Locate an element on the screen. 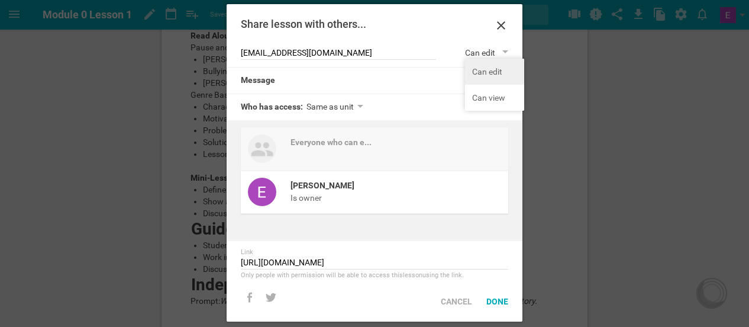 The image size is (749, 327). div: Can edit is located at coordinates (480, 53).